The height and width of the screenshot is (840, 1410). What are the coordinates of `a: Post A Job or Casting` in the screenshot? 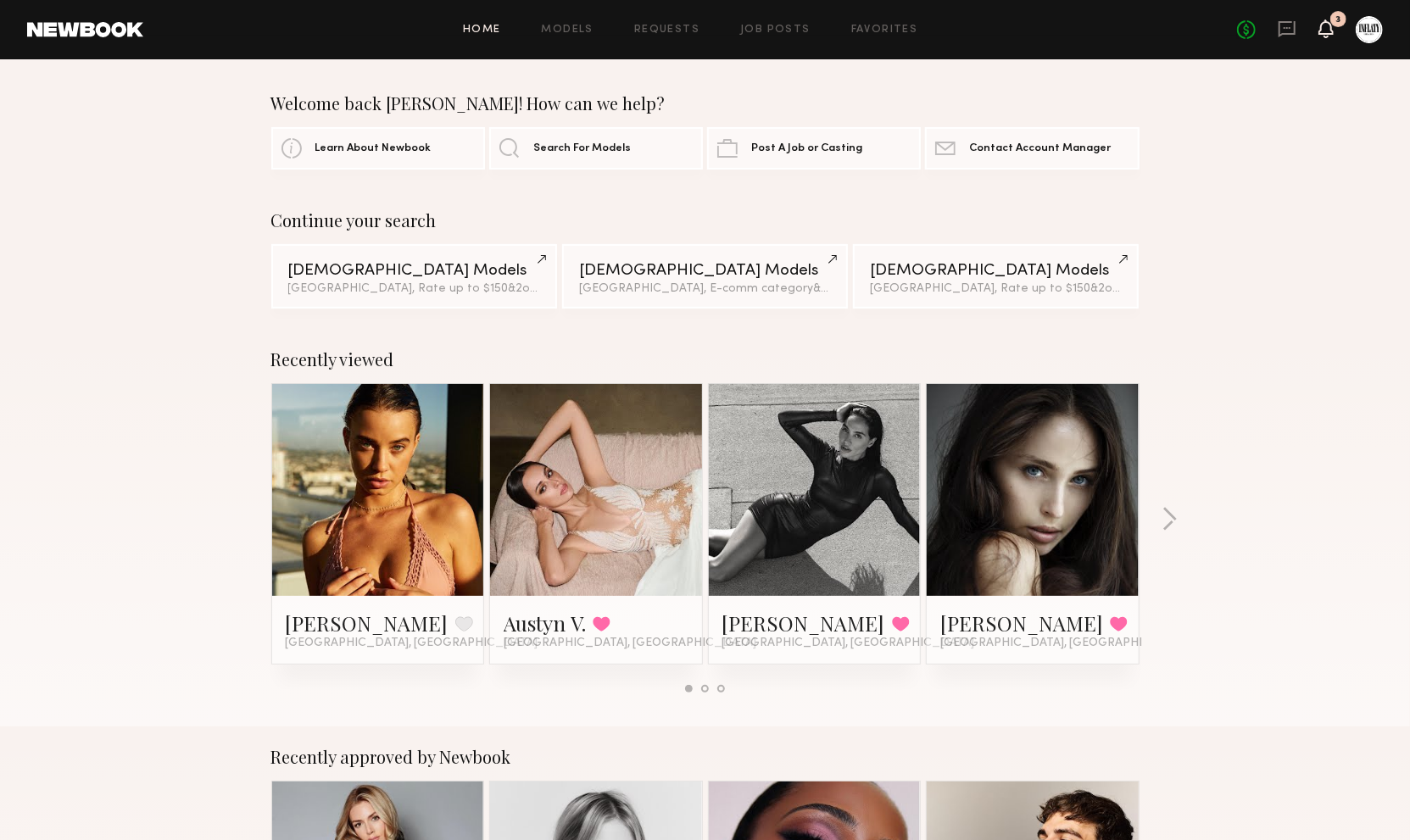 It's located at (813, 148).